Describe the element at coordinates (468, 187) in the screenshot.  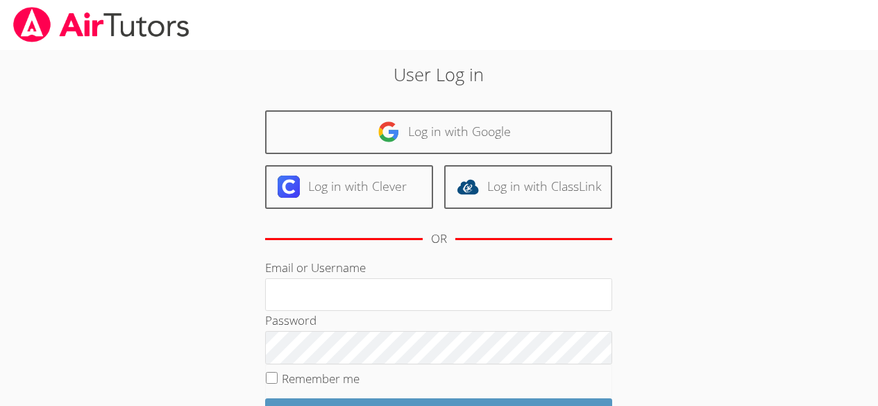
I see `img: classlink-logo-d6bb404cc1216ec64c9a2012d9dc4662098be43eaf13dc465df04b49fa7ab582.svg` at that location.